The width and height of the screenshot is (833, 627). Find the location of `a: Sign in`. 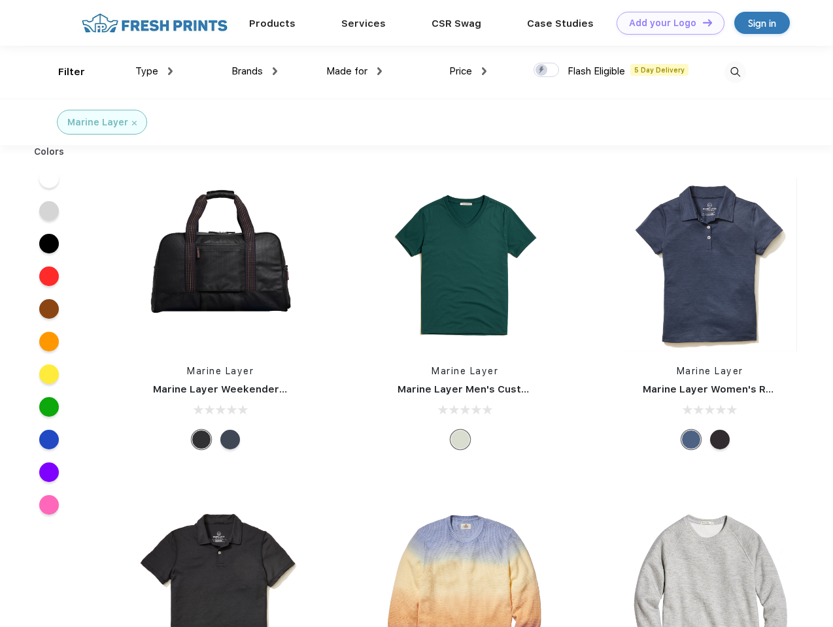

a: Sign in is located at coordinates (761, 23).